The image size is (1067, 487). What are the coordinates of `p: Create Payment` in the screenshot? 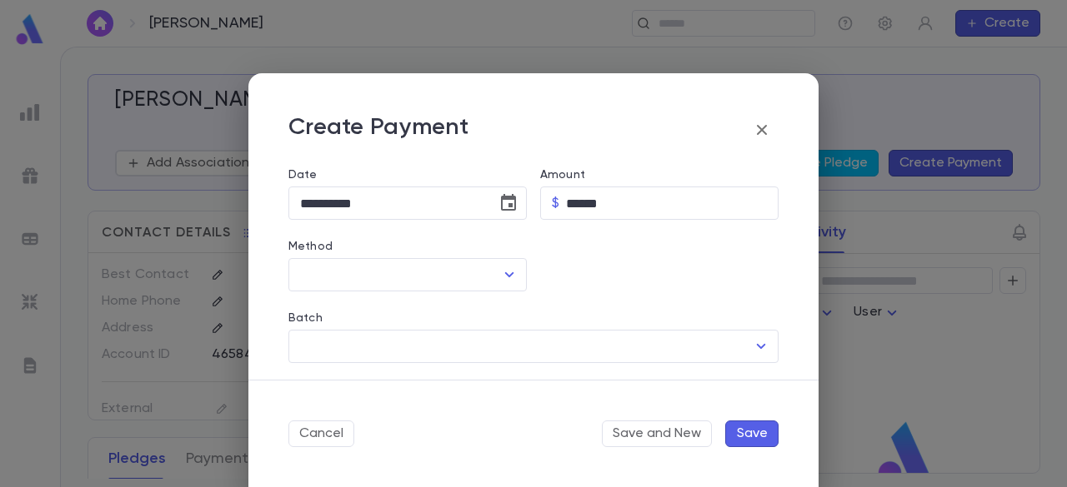 It's located at (378, 130).